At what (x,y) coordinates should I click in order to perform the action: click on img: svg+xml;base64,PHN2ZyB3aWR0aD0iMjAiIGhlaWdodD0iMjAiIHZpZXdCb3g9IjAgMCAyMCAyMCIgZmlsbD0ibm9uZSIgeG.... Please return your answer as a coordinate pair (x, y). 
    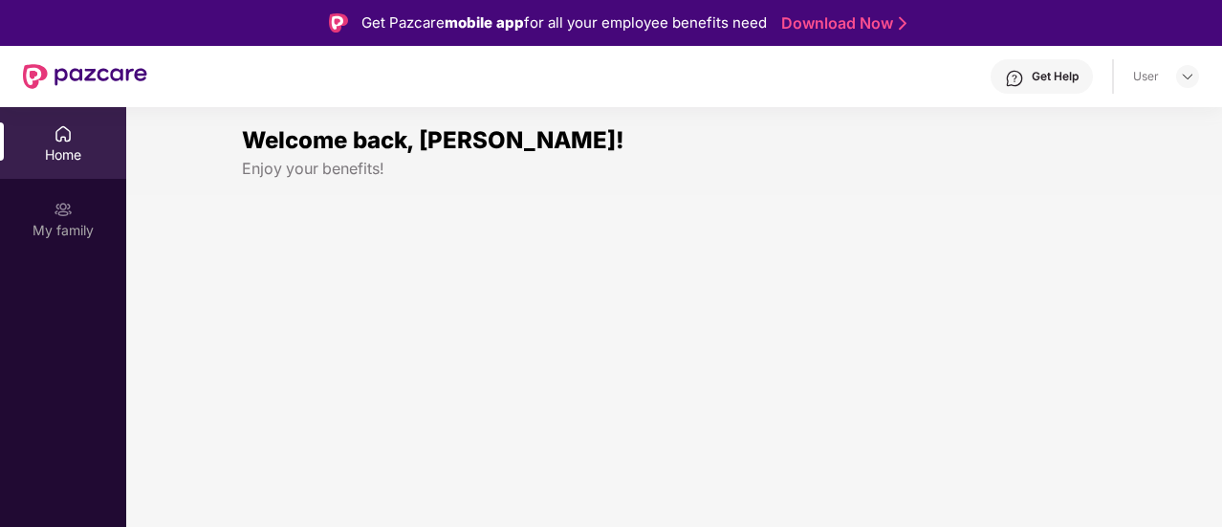
    Looking at the image, I should click on (63, 209).